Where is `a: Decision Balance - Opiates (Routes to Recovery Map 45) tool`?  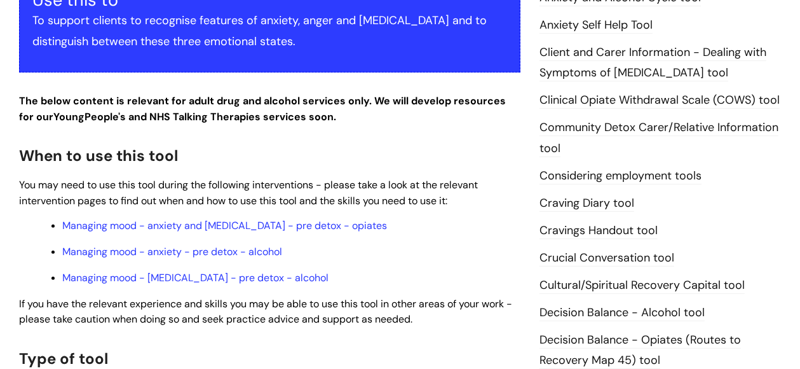
a: Decision Balance - Opiates (Routes to Recovery Map 45) tool is located at coordinates (640, 350).